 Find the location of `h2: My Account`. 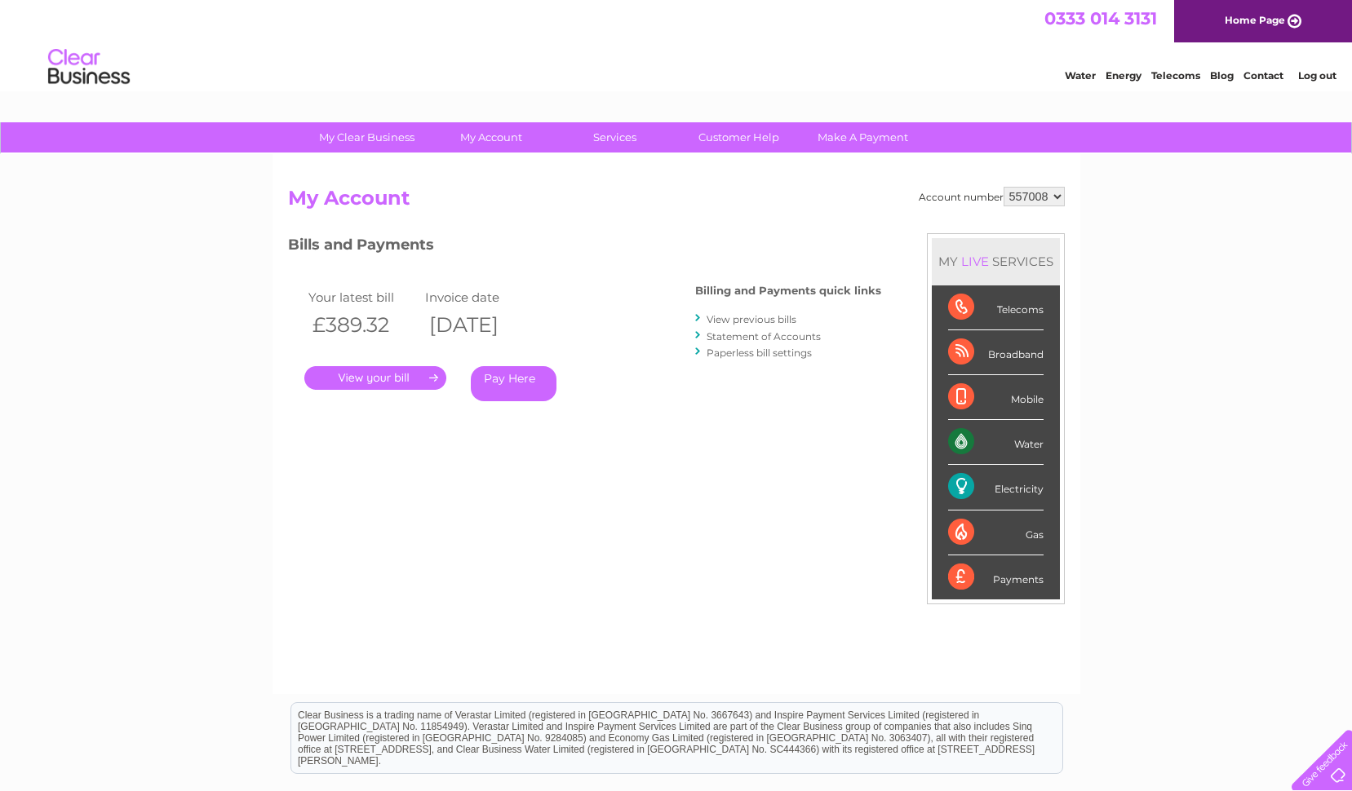

h2: My Account is located at coordinates (676, 202).